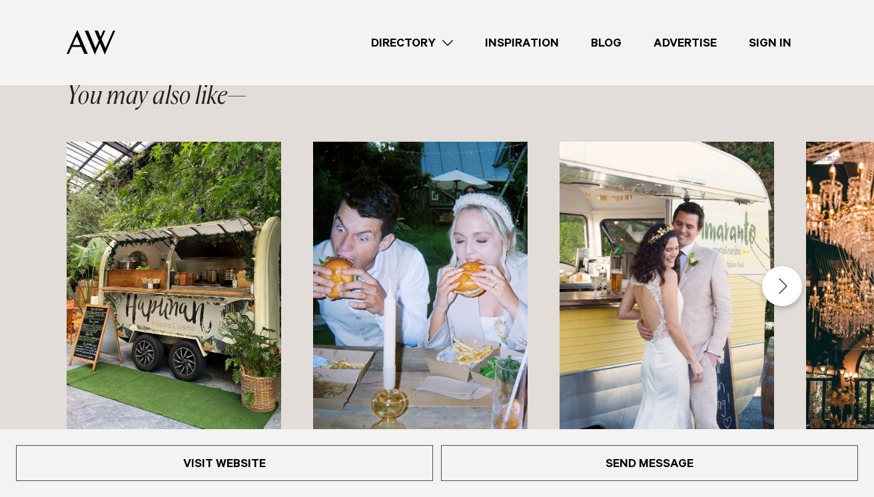  Describe the element at coordinates (770, 43) in the screenshot. I see `a: Sign In` at that location.